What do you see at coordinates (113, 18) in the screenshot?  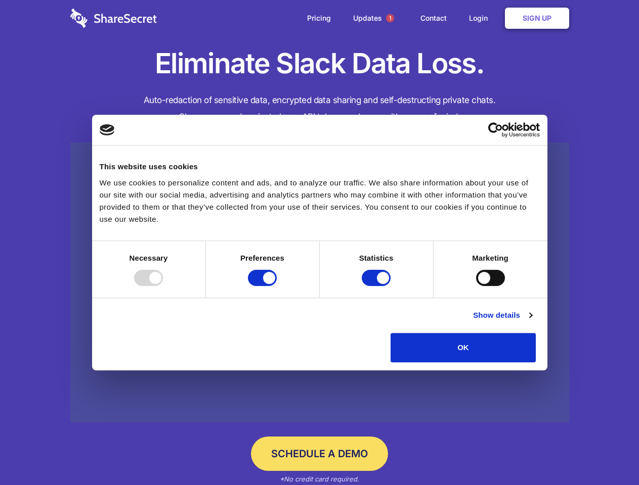 I see `img: logo-wordmark-white-trans-d4663122ce5f474addd5e946df7df03e33cb6a1c49d2221995e7729f52c070b2.svg` at bounding box center [113, 18].